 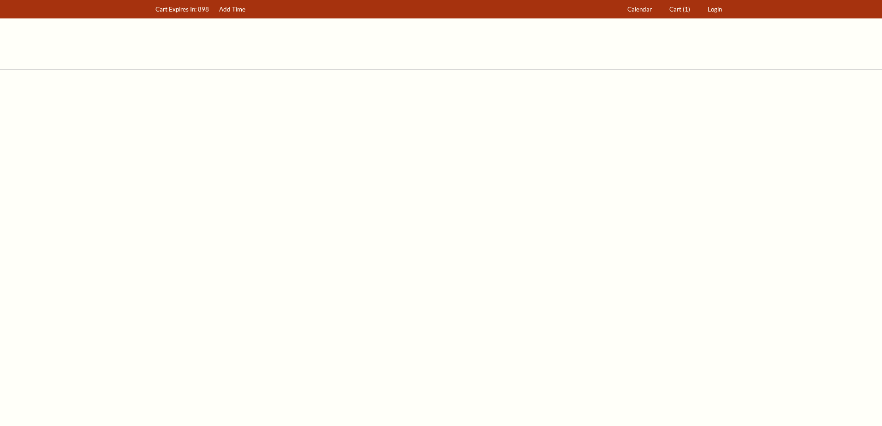 I want to click on span: Cart, so click(x=675, y=9).